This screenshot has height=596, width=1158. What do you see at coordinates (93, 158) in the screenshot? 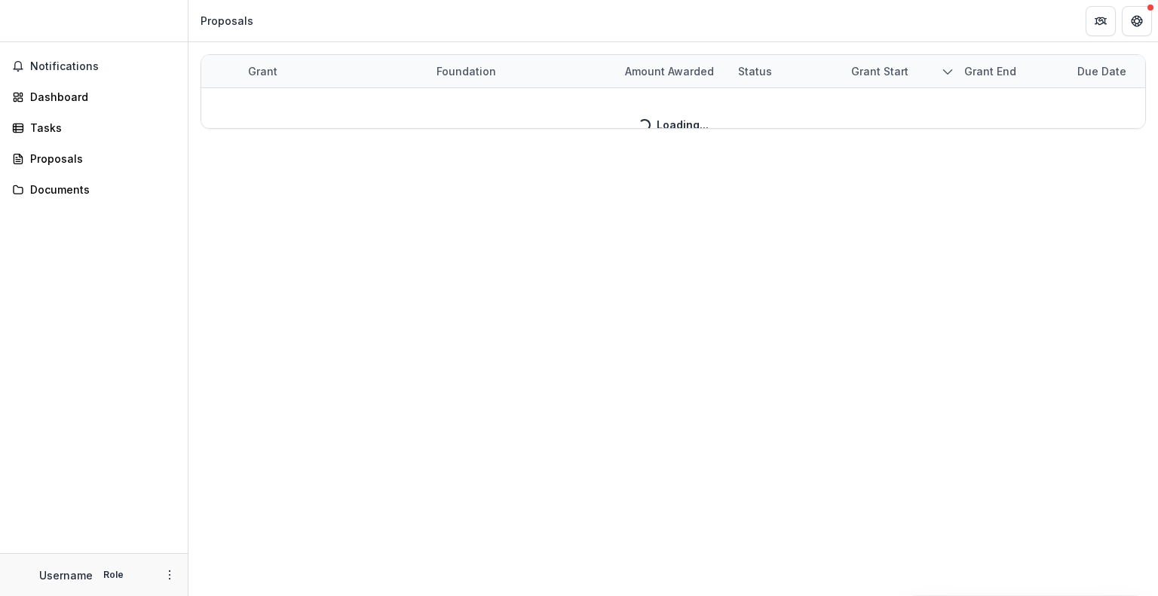
I see `a: Proposals` at bounding box center [93, 158].